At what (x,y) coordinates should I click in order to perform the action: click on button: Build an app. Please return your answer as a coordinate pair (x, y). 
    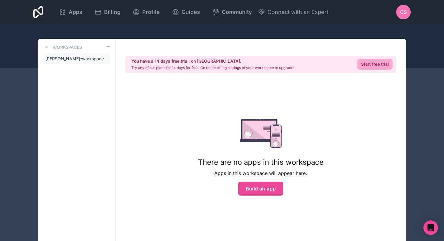
    Looking at the image, I should click on (261, 189).